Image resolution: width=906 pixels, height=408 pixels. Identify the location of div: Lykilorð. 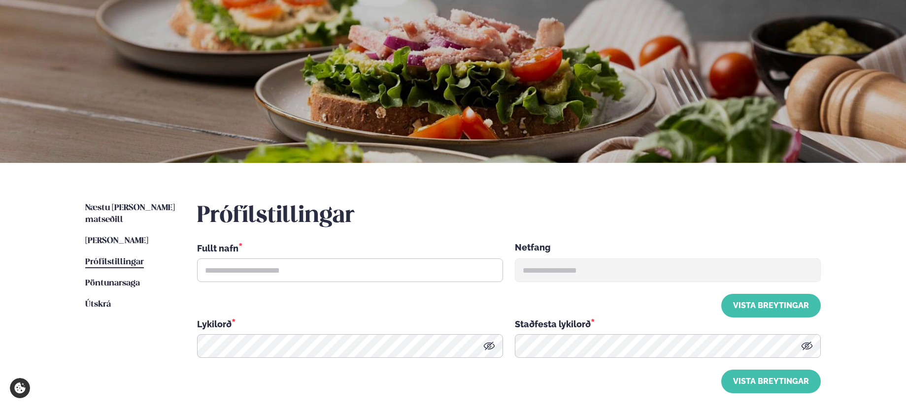
(350, 324).